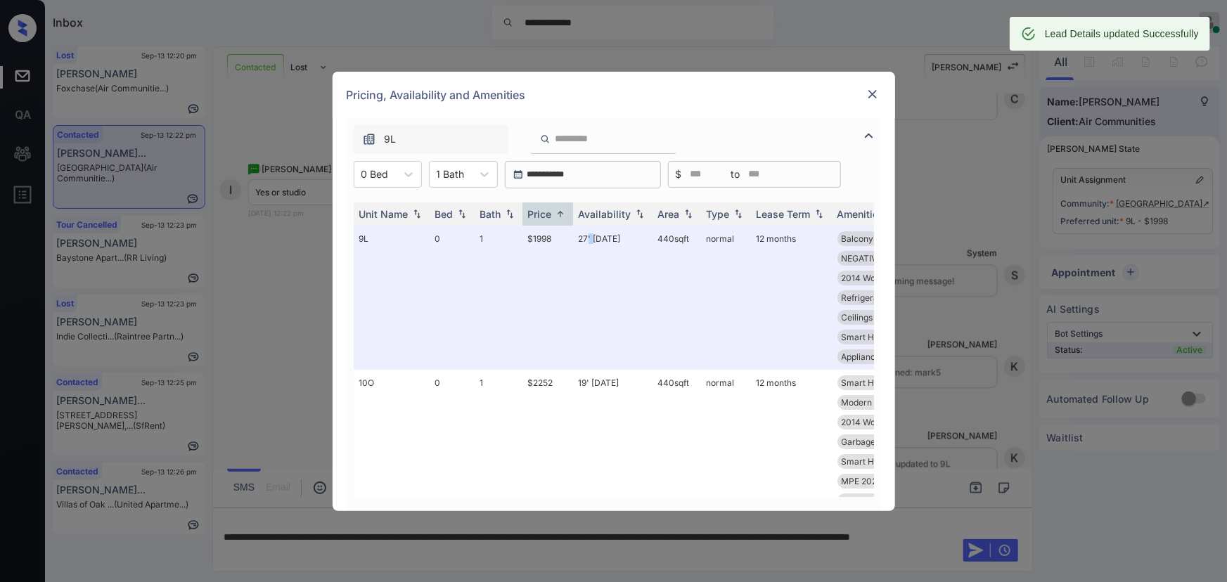 This screenshot has height=582, width=1227. I want to click on span: Appliances Stai..., so click(875, 357).